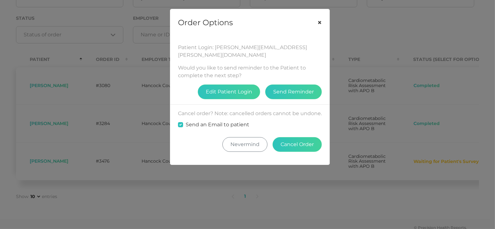  I want to click on button: Close, so click(319, 23).